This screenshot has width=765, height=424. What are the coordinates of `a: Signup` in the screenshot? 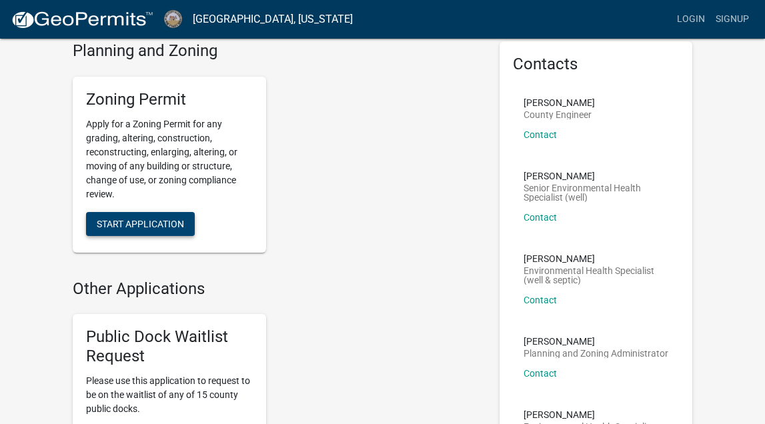 It's located at (732, 19).